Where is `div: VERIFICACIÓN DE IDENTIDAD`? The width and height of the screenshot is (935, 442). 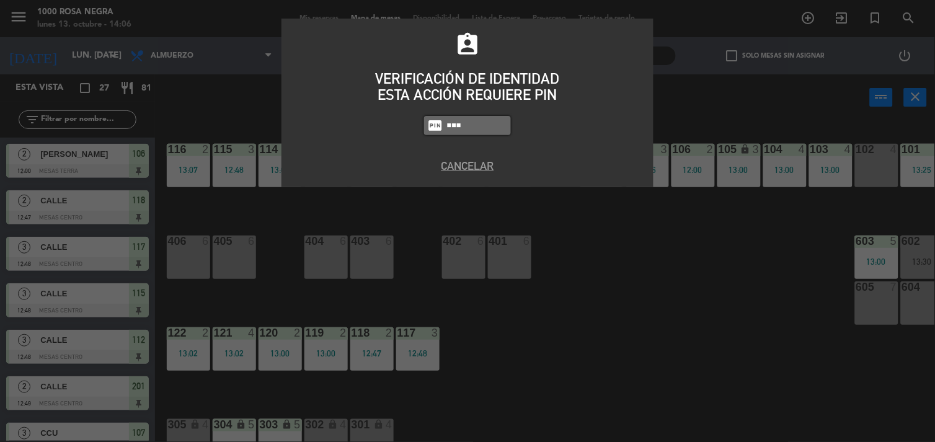 div: VERIFICACIÓN DE IDENTIDAD is located at coordinates (467, 79).